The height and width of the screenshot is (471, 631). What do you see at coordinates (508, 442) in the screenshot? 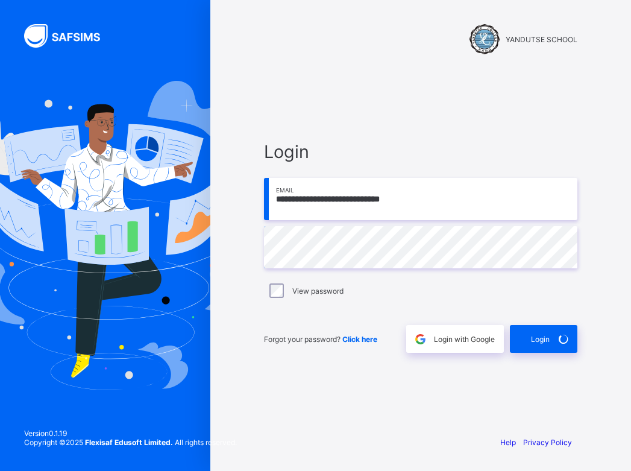
I see `a: Help` at bounding box center [508, 442].